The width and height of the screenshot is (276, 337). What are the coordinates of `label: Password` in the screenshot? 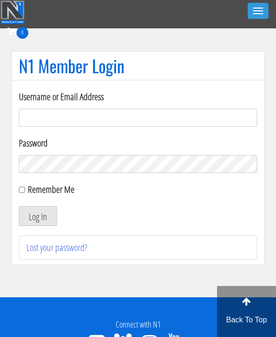 It's located at (138, 143).